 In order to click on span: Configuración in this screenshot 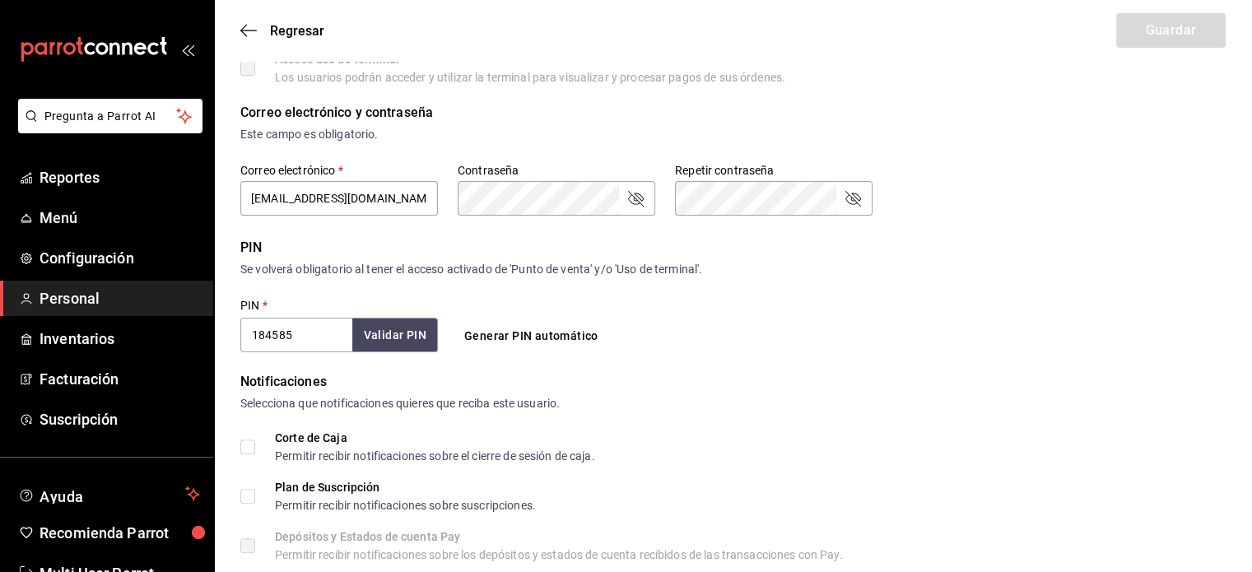, I will do `click(119, 258)`.